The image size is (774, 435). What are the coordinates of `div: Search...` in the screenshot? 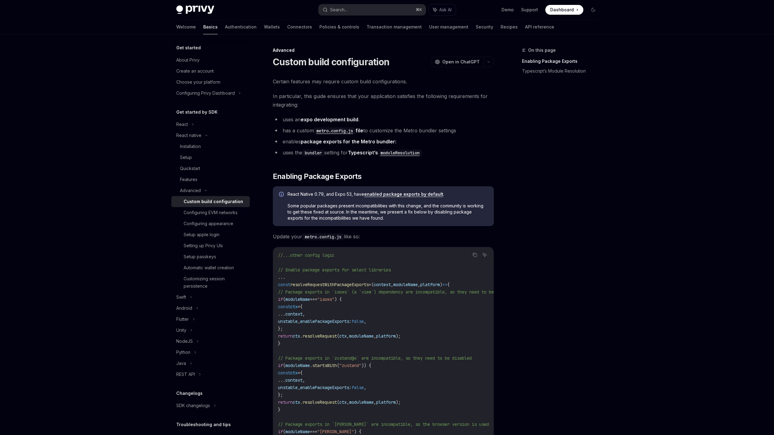 It's located at (339, 10).